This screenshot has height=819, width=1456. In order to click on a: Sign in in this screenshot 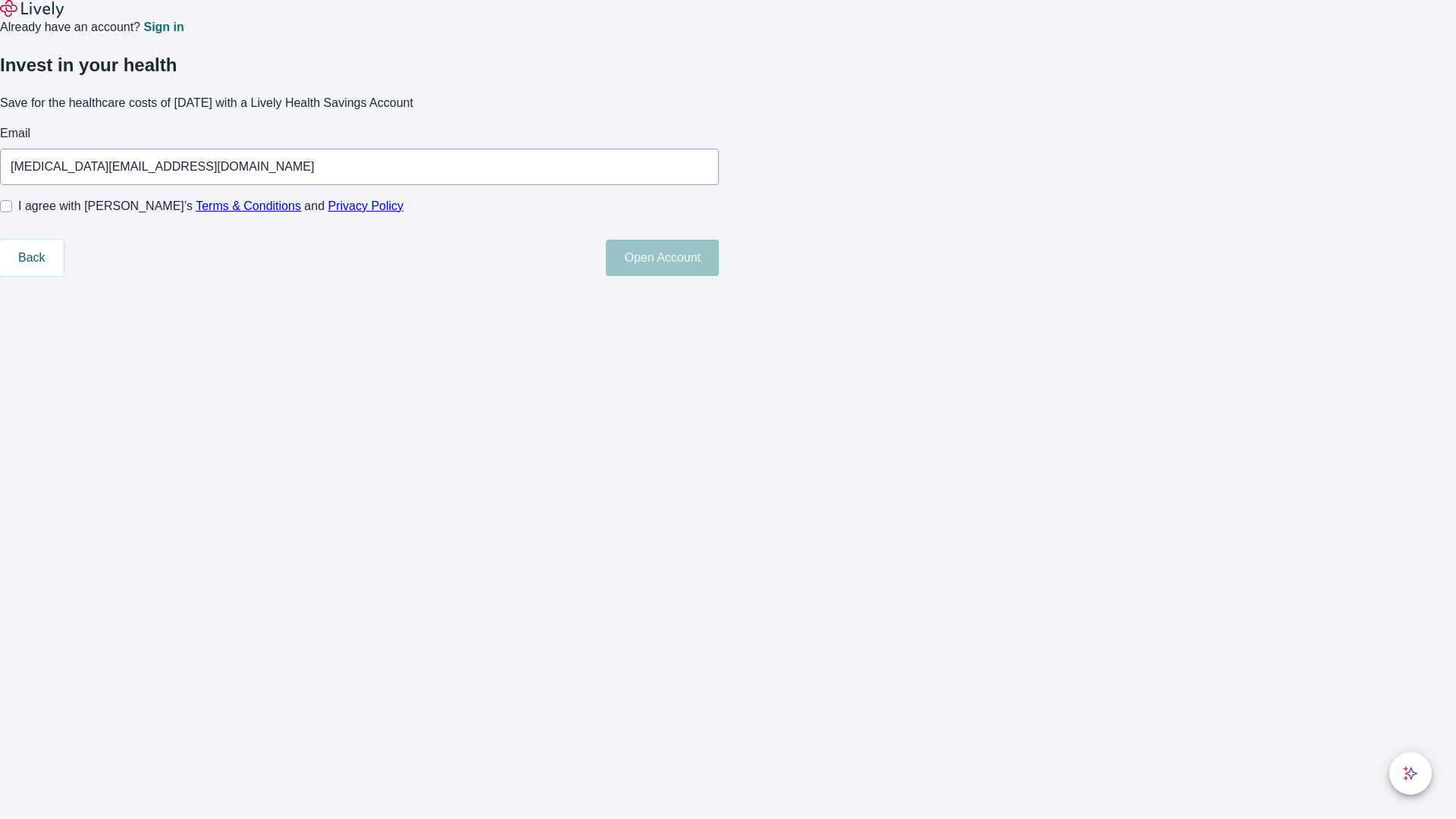, I will do `click(163, 27)`.